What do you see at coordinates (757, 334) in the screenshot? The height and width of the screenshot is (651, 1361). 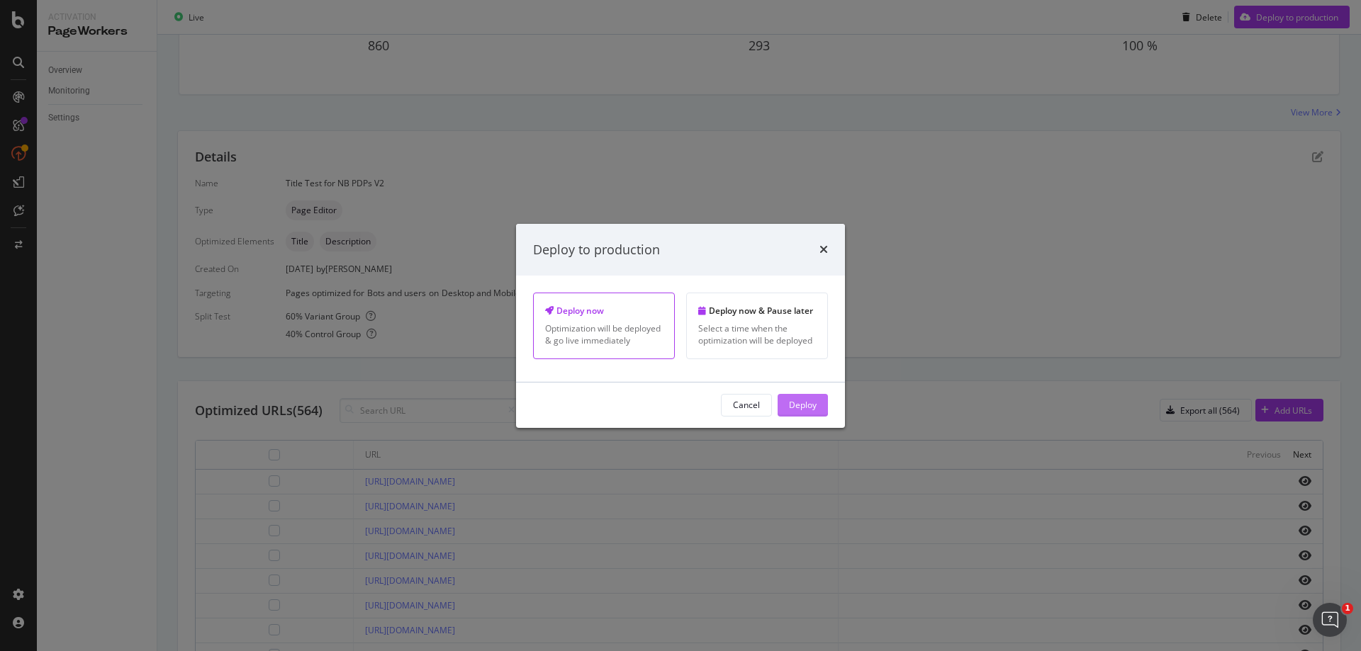 I see `div: Select a time when the optimization will be deployed` at bounding box center [757, 334].